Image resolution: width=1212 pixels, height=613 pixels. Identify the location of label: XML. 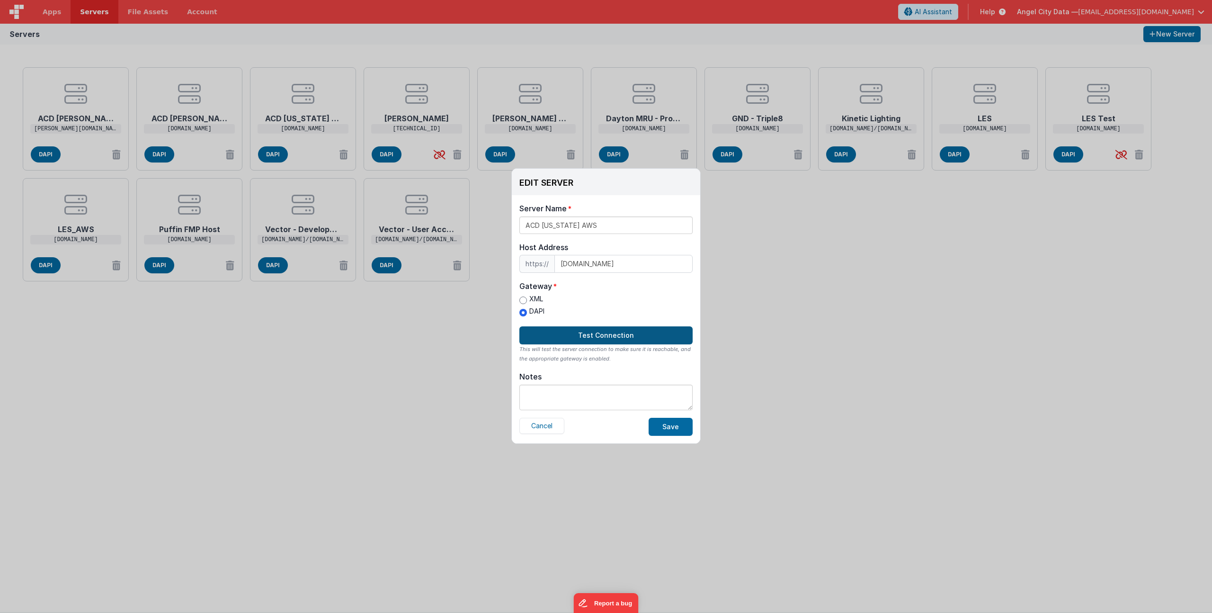
(532, 299).